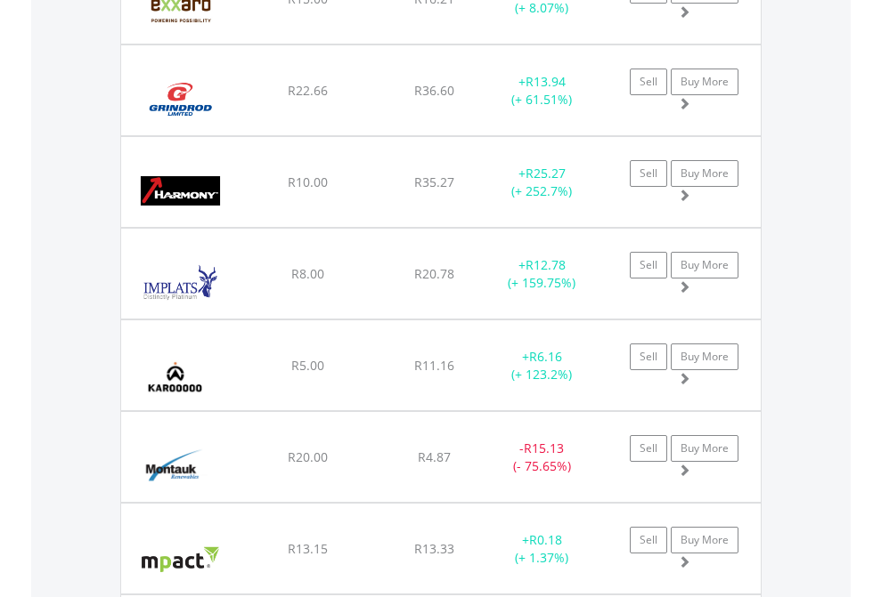  What do you see at coordinates (307, 182) in the screenshot?
I see `span: R10.00` at bounding box center [307, 182].